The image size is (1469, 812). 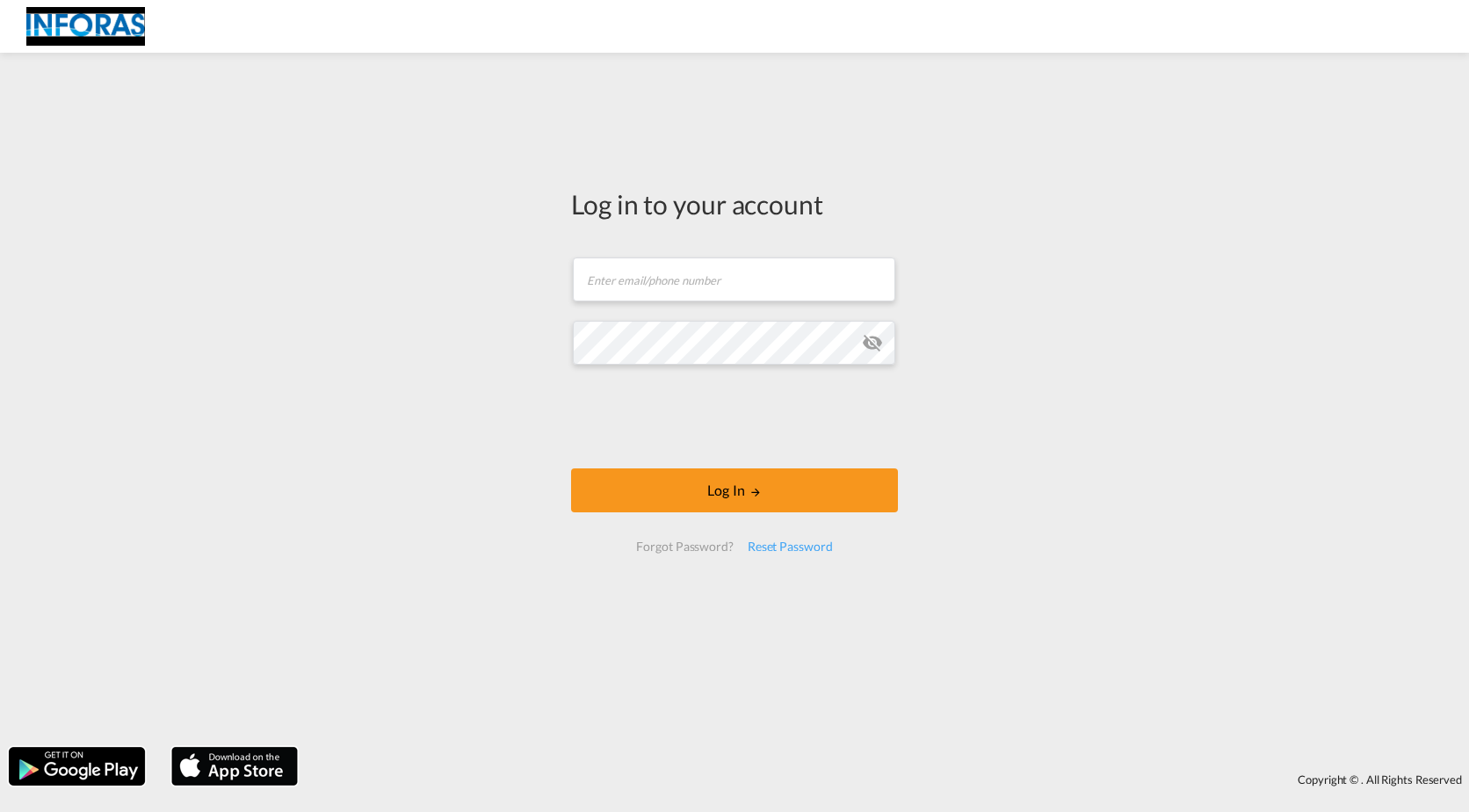 What do you see at coordinates (734, 204) in the screenshot?
I see `div: Log in to your account` at bounding box center [734, 204].